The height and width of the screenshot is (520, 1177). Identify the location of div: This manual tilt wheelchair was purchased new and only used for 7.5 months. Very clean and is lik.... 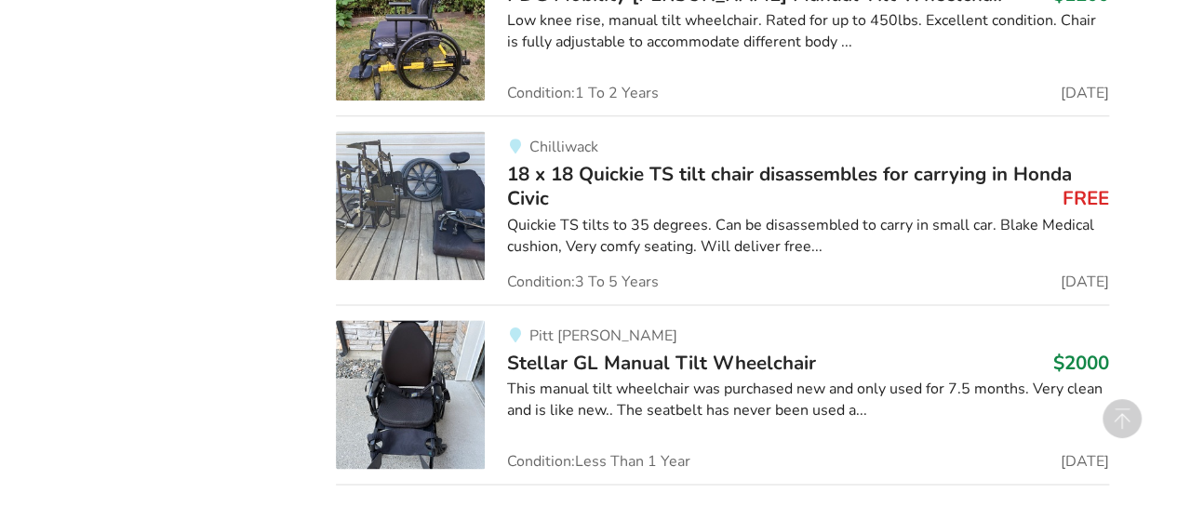
(807, 400).